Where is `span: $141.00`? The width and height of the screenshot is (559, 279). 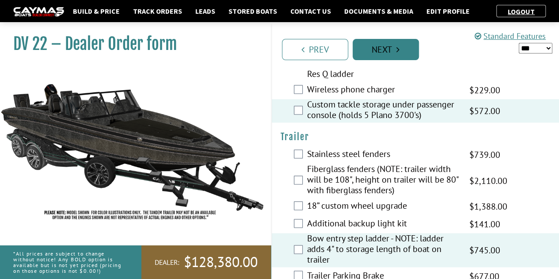
span: $141.00 is located at coordinates (485, 224).